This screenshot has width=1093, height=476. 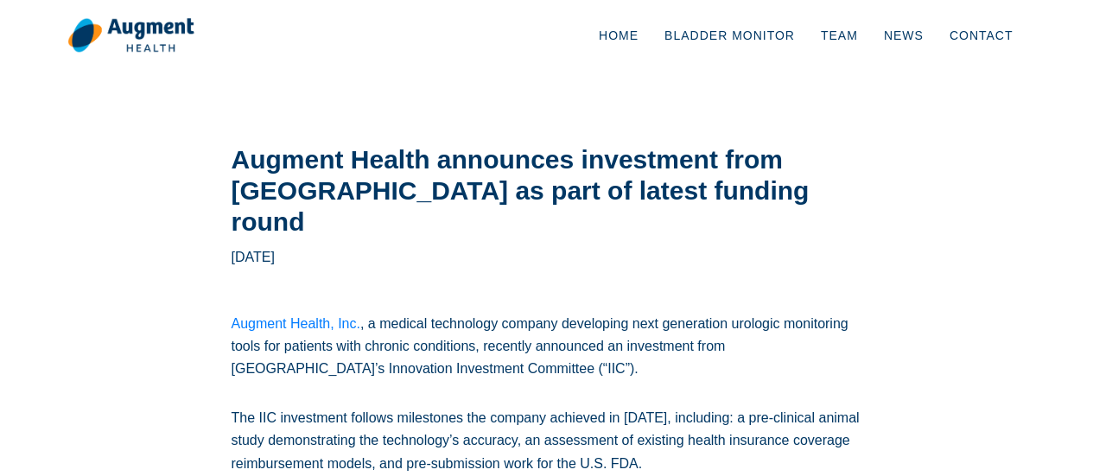 I want to click on img: Augment Health announces investment from Vanderbilt University, so click(x=130, y=35).